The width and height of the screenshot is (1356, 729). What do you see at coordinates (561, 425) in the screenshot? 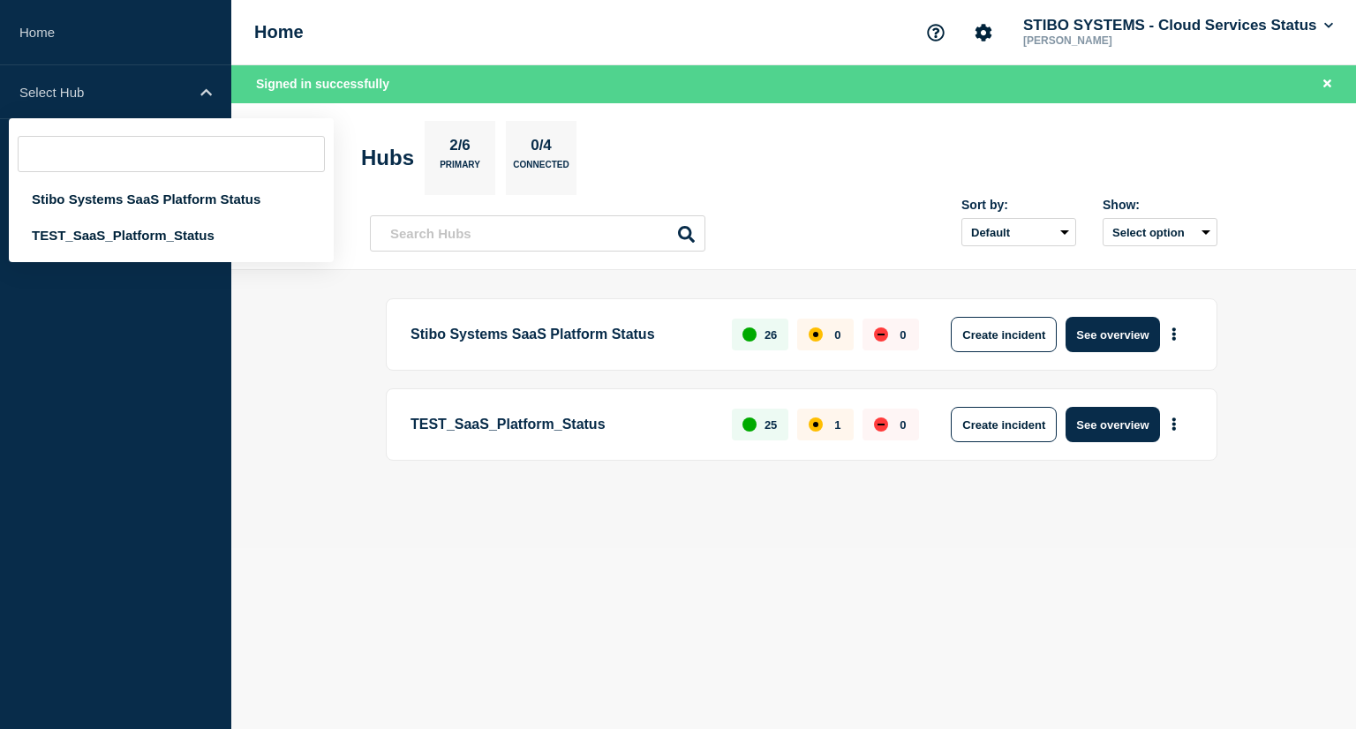
I see `p: TEST_SaaS_Platform_Status` at bounding box center [561, 425].